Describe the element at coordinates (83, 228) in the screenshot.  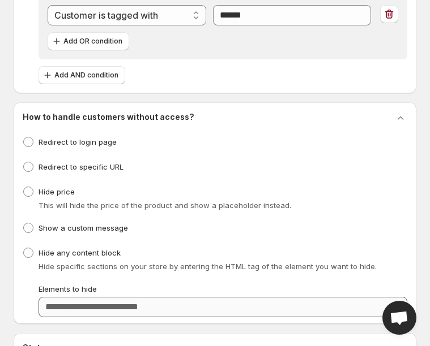
I see `span: Show a custom message` at that location.